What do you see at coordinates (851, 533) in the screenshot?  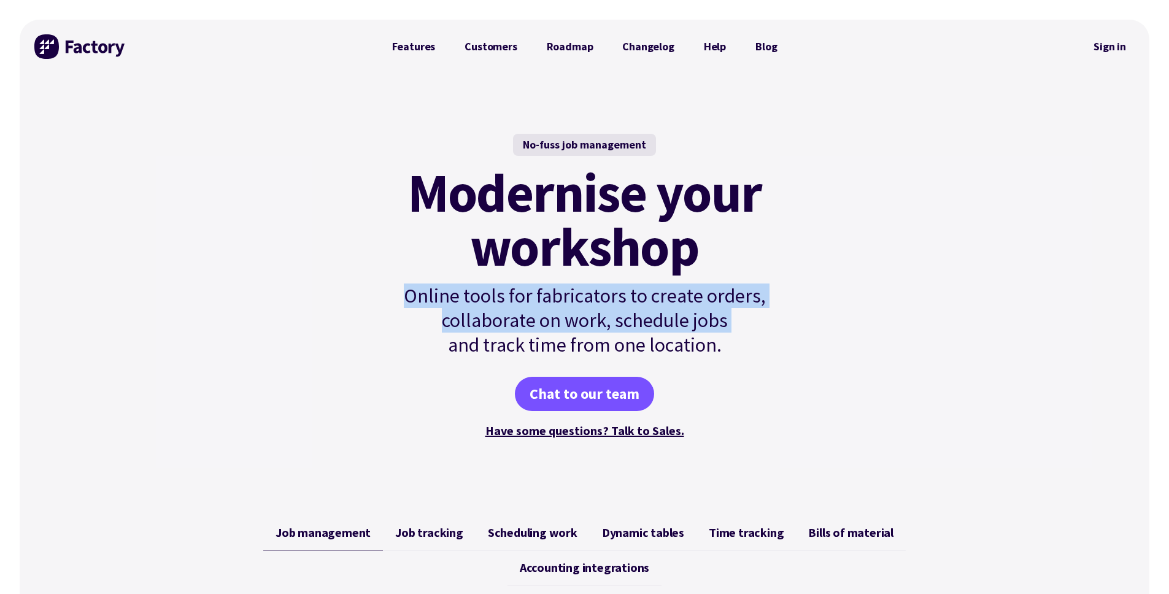 I see `span: Bills of material` at bounding box center [851, 533].